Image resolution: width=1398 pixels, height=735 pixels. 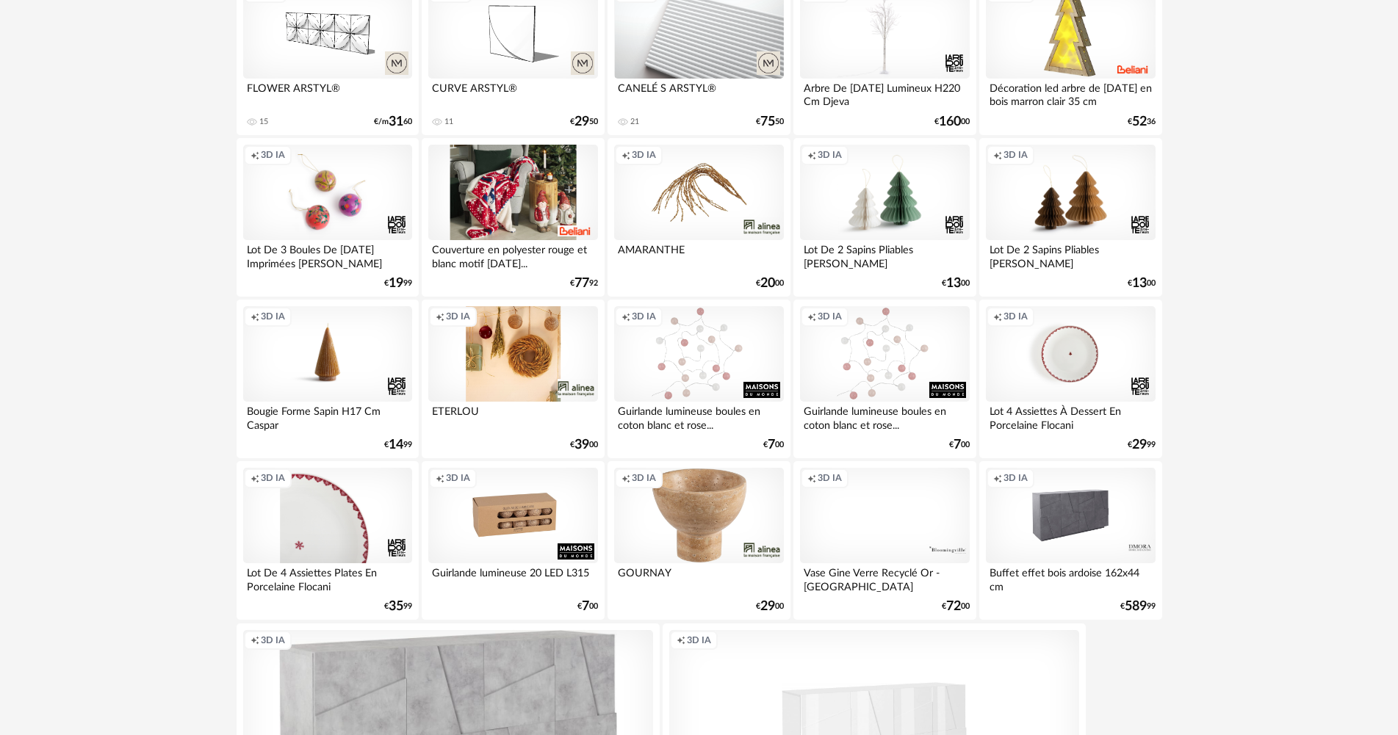 What do you see at coordinates (1070, 379) in the screenshot?
I see `a: Creation icon 3D IA Lot 4 Assiettes À Dessert En Porcelaine Flocani €2999` at bounding box center [1070, 379].